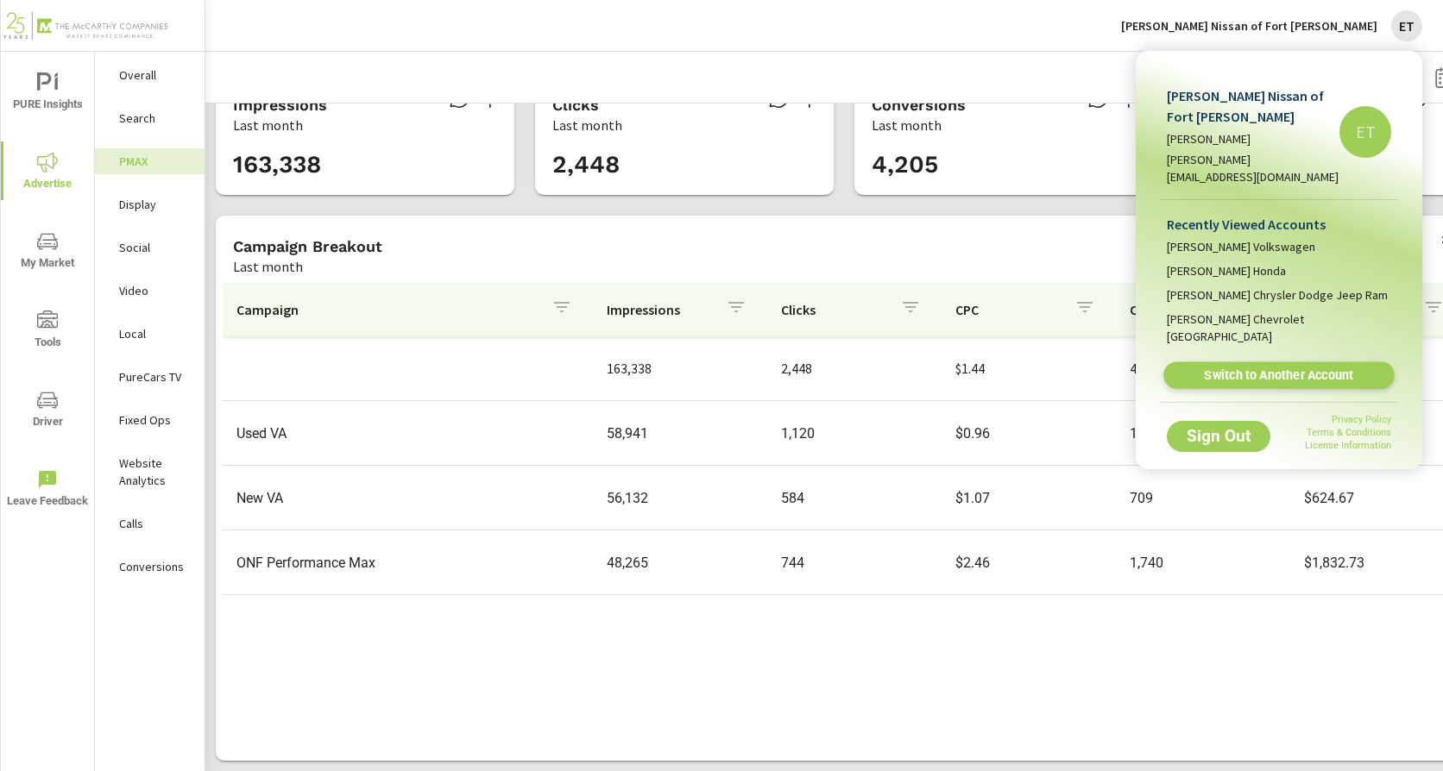  What do you see at coordinates (1219, 437) in the screenshot?
I see `span: Sign Out` at bounding box center [1219, 437].